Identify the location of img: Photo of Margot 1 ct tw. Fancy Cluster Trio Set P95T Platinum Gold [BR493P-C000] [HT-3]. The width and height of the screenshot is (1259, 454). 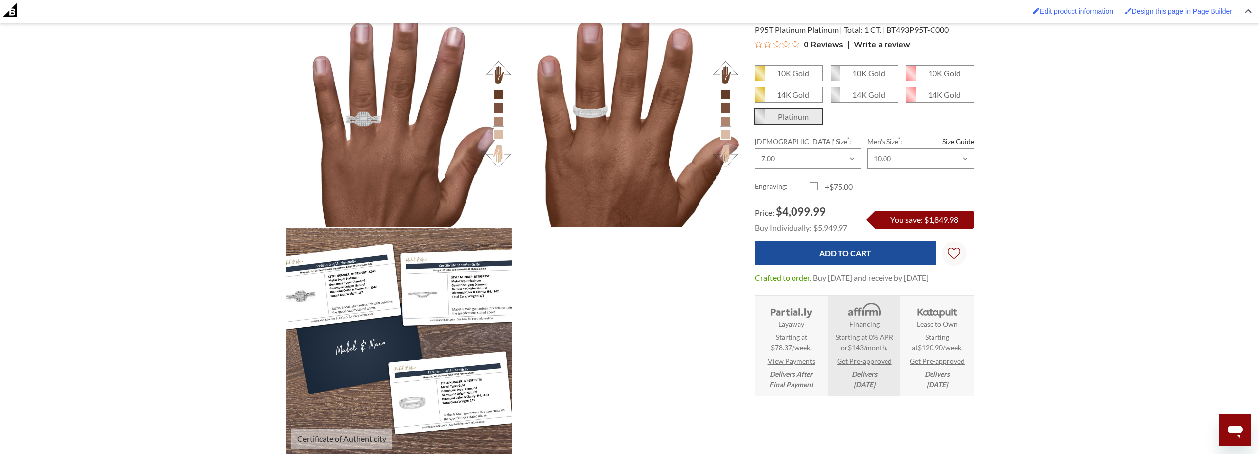
(399, 114).